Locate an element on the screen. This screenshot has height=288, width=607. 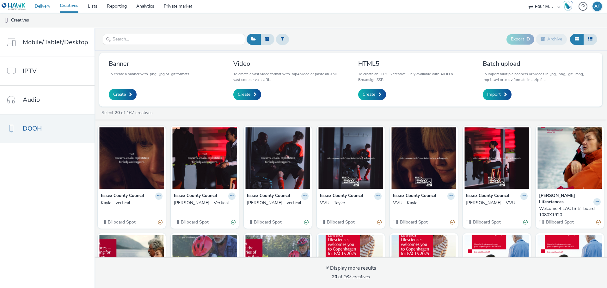
img: dooh is located at coordinates (6, 21).